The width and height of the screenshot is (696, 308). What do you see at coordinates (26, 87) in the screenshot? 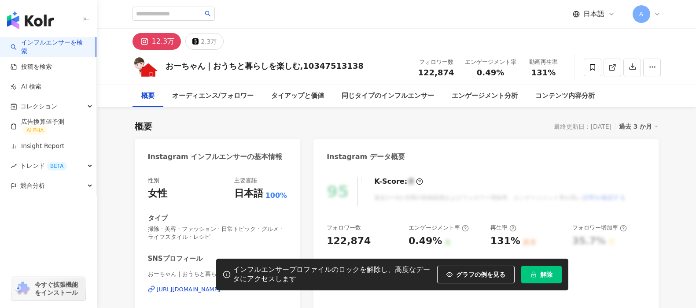
I see `a: AI 検索` at bounding box center [26, 87].